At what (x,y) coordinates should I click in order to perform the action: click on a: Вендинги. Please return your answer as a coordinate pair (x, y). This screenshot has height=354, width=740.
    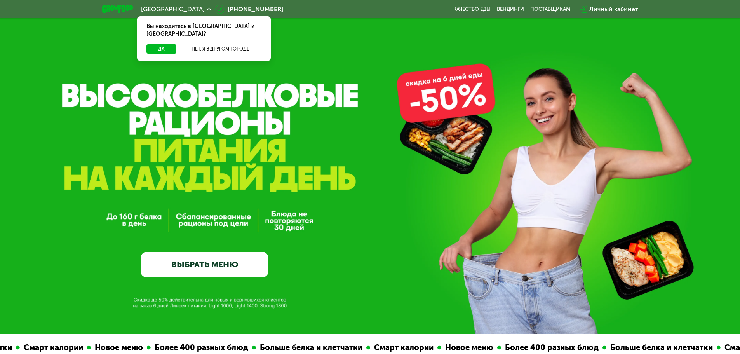
    Looking at the image, I should click on (510, 9).